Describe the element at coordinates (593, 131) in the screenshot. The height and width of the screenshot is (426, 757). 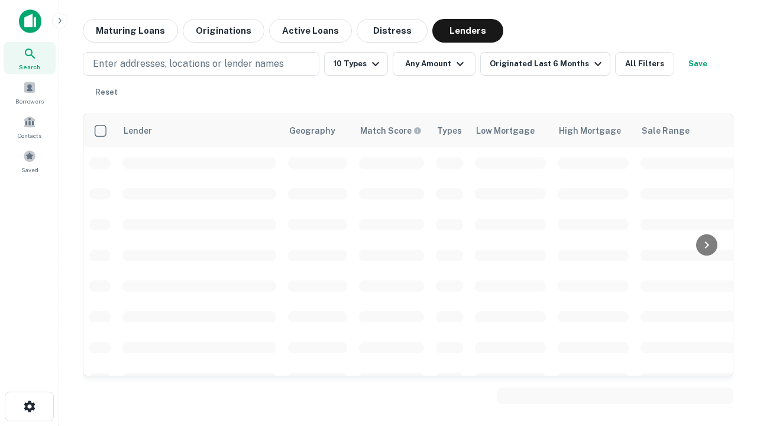
I see `th: High Mortgage` at that location.